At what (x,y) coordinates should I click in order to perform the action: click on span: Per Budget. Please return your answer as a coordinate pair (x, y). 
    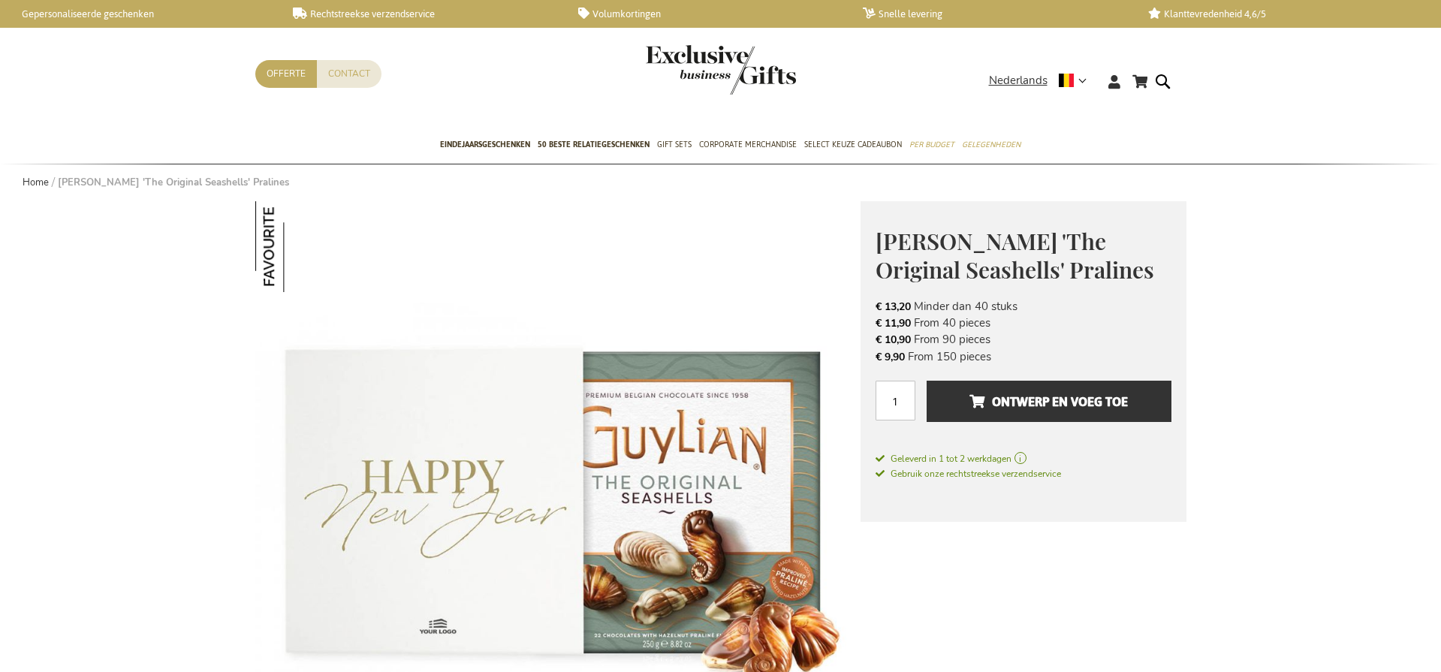
    Looking at the image, I should click on (932, 144).